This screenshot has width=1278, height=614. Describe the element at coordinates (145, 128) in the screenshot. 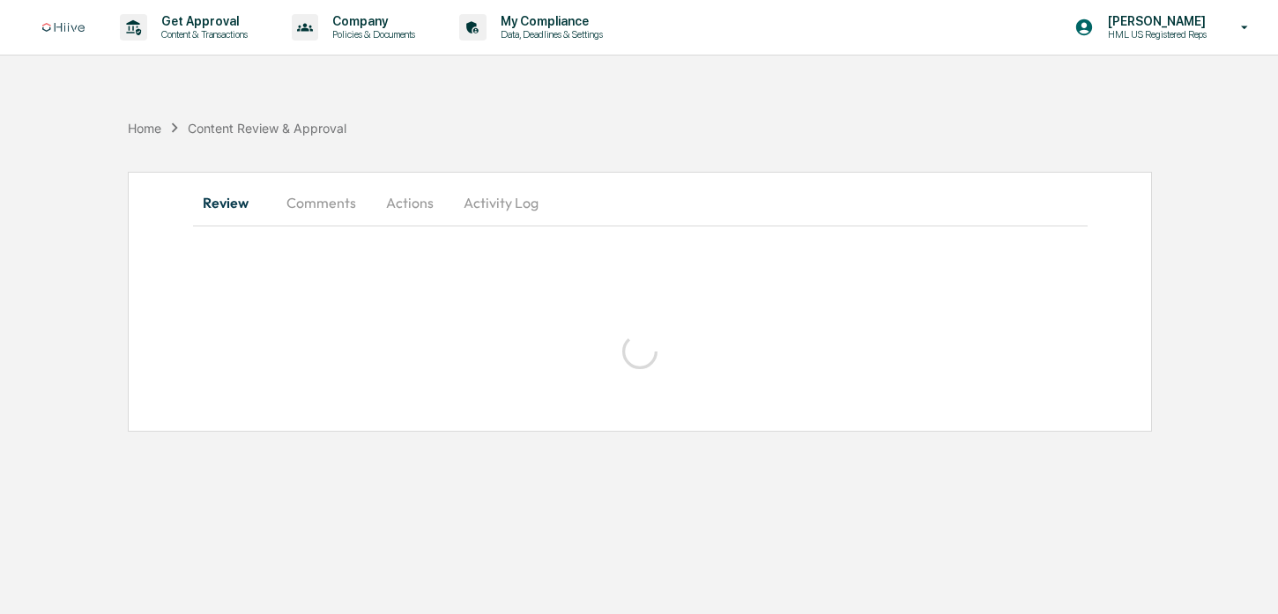

I see `div: Home` at that location.